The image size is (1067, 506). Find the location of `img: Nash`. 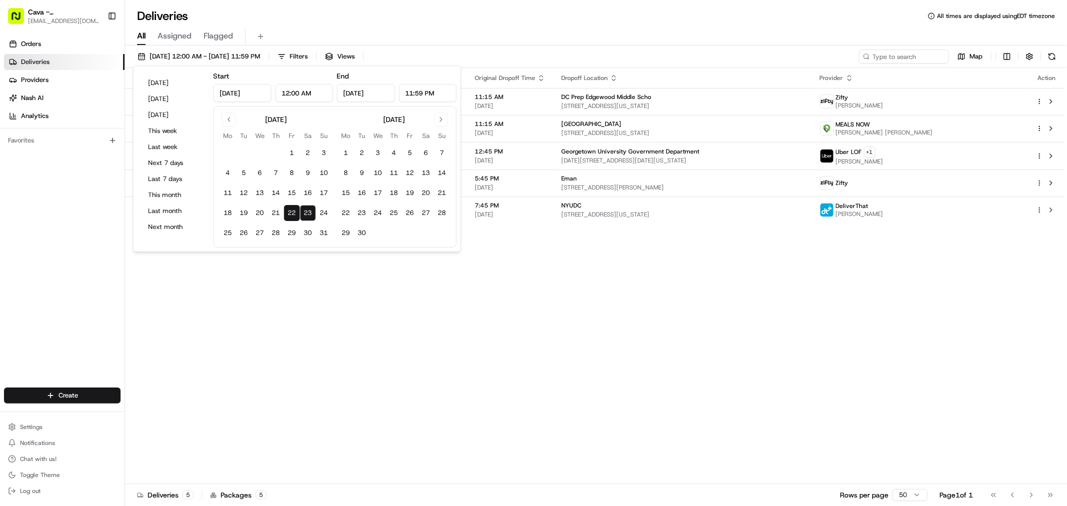

img: Nash is located at coordinates (20, 20).